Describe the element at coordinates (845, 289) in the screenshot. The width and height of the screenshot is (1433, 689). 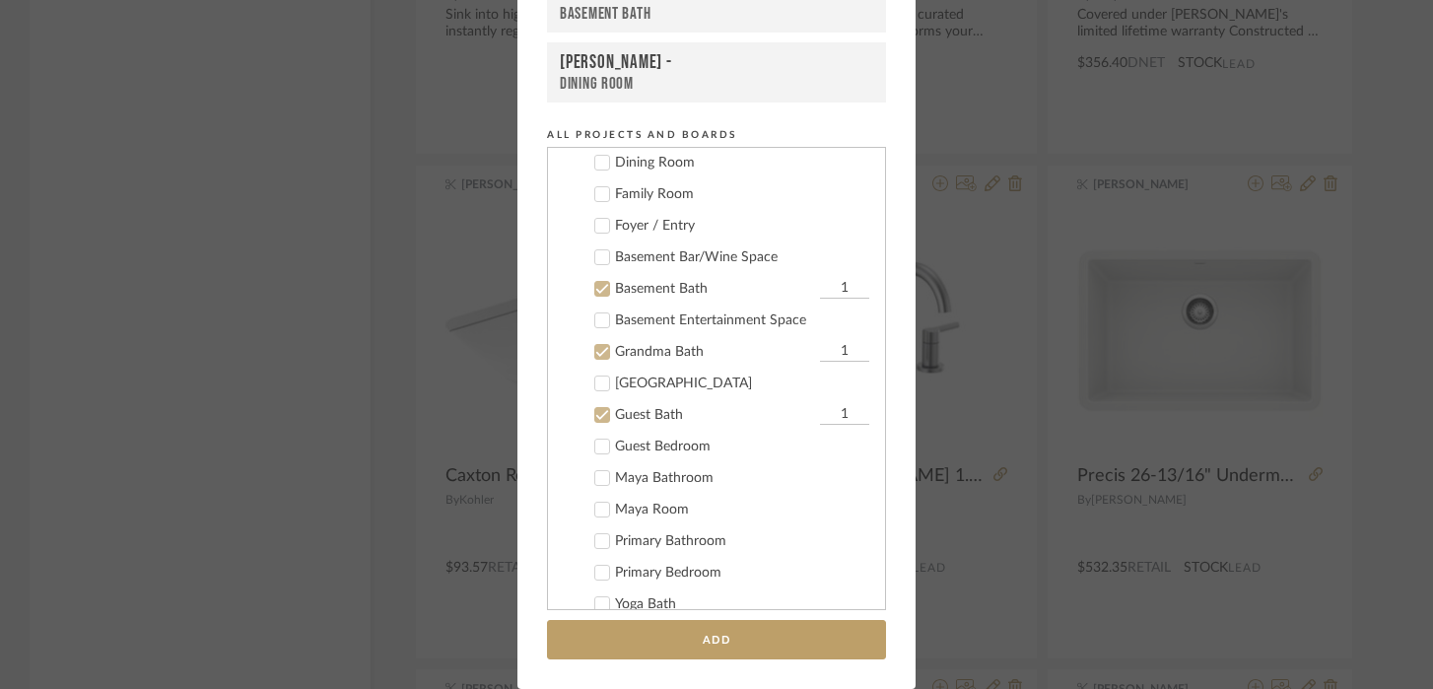
I see `input: Basement Bath` at that location.